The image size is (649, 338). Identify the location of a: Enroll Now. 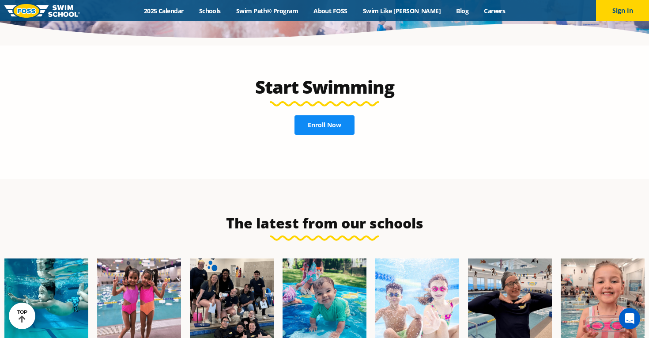
(325, 125).